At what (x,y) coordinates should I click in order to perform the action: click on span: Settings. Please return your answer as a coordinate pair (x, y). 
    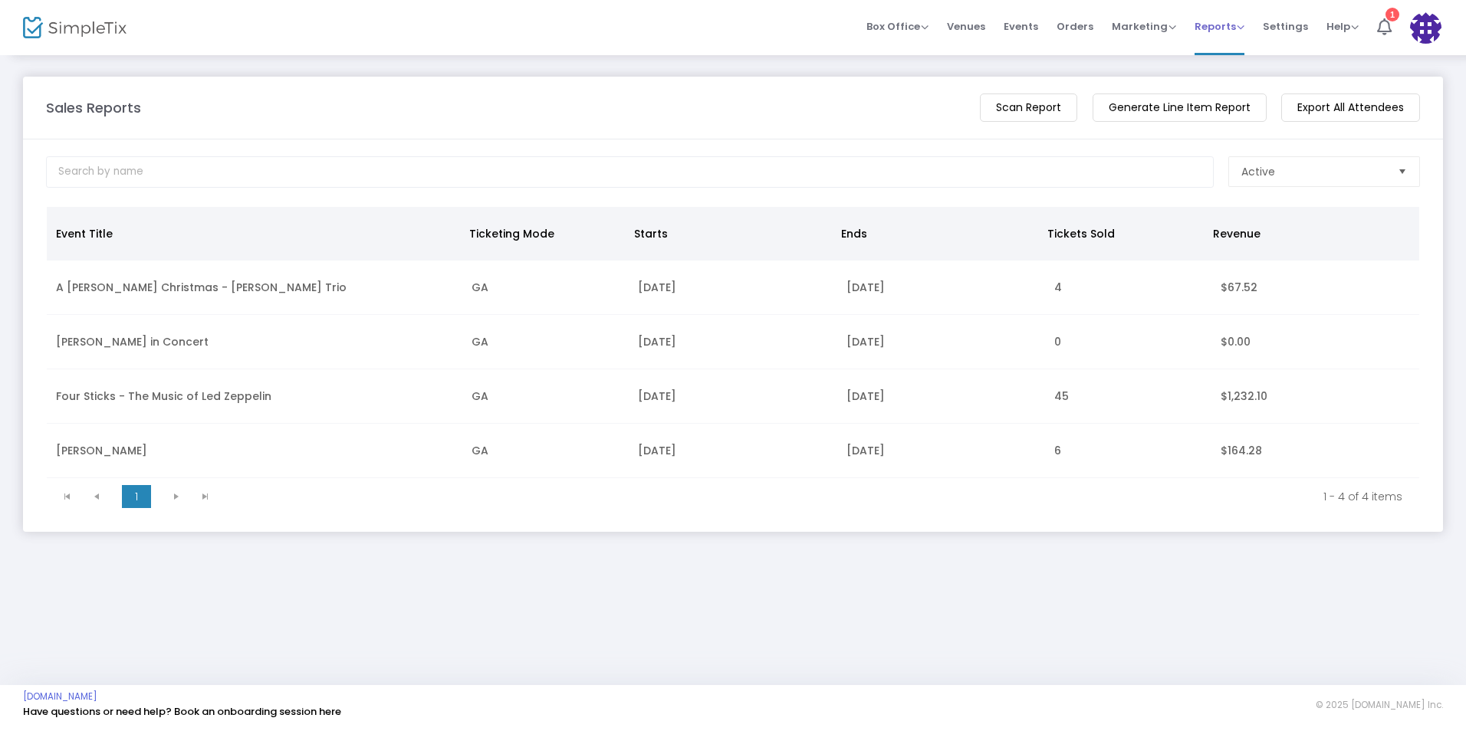
    Looking at the image, I should click on (1285, 26).